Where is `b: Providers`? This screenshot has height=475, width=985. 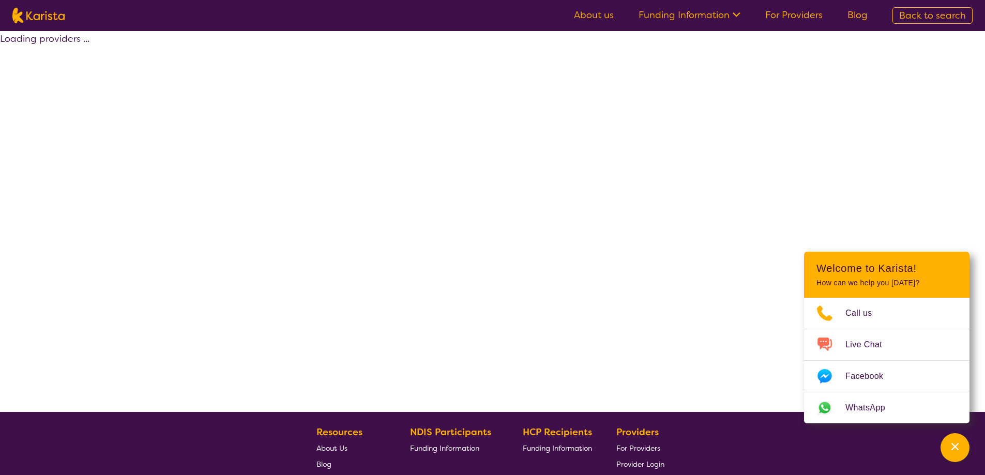 b: Providers is located at coordinates (638, 432).